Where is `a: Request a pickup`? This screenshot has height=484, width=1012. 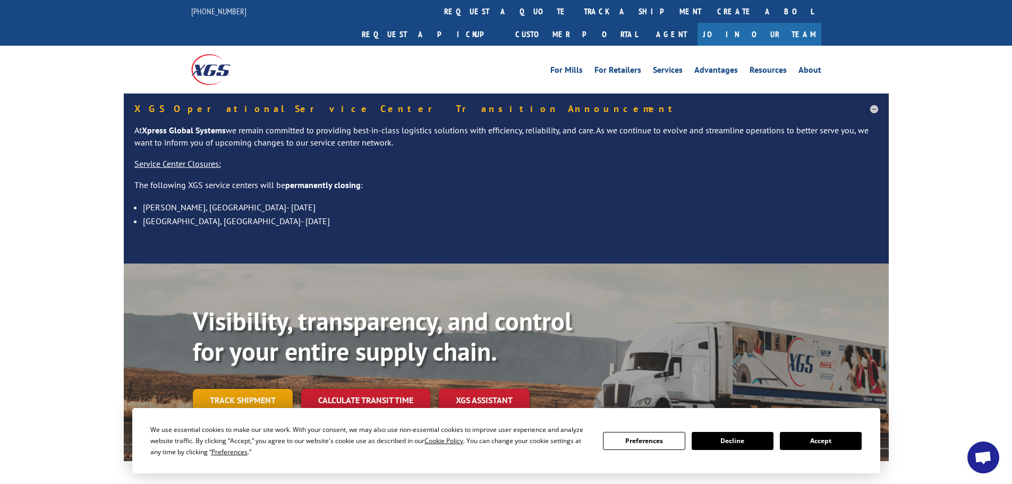 a: Request a pickup is located at coordinates (430, 34).